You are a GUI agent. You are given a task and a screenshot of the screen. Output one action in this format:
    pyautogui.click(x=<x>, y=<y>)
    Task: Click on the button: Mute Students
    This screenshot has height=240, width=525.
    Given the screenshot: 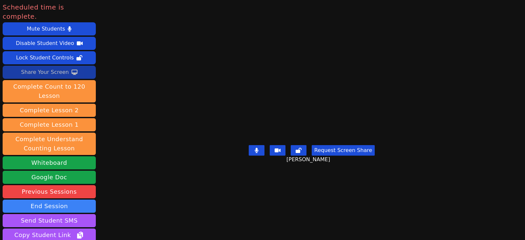 What is the action you would take?
    pyautogui.click(x=49, y=29)
    